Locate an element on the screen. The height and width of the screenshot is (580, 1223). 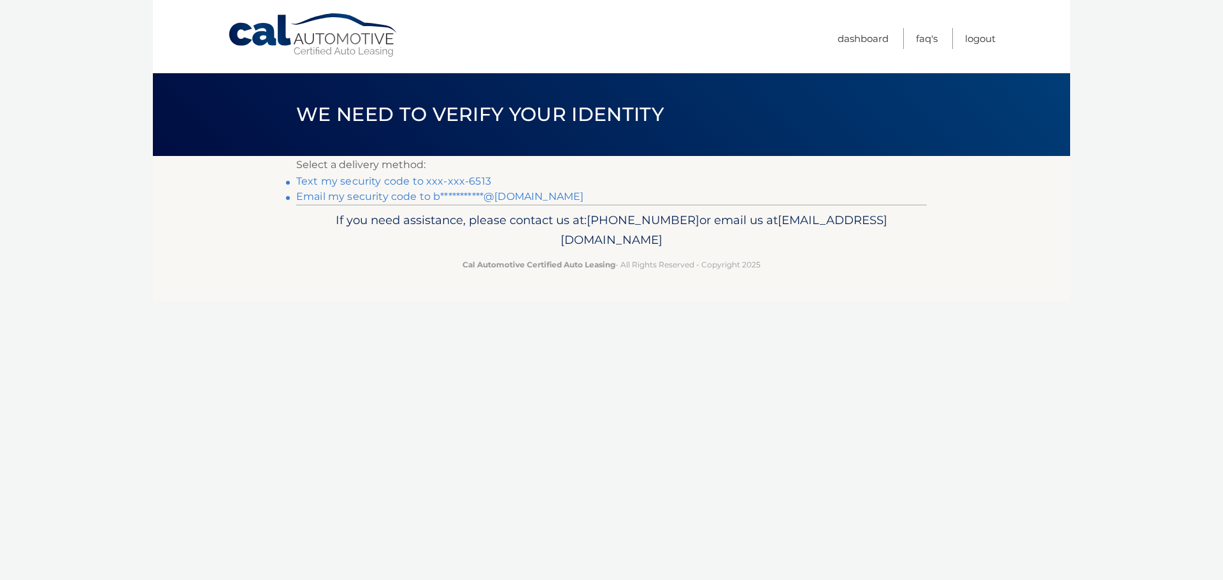
a: Text my security code to xxx-xxx-6513 is located at coordinates (394, 181).